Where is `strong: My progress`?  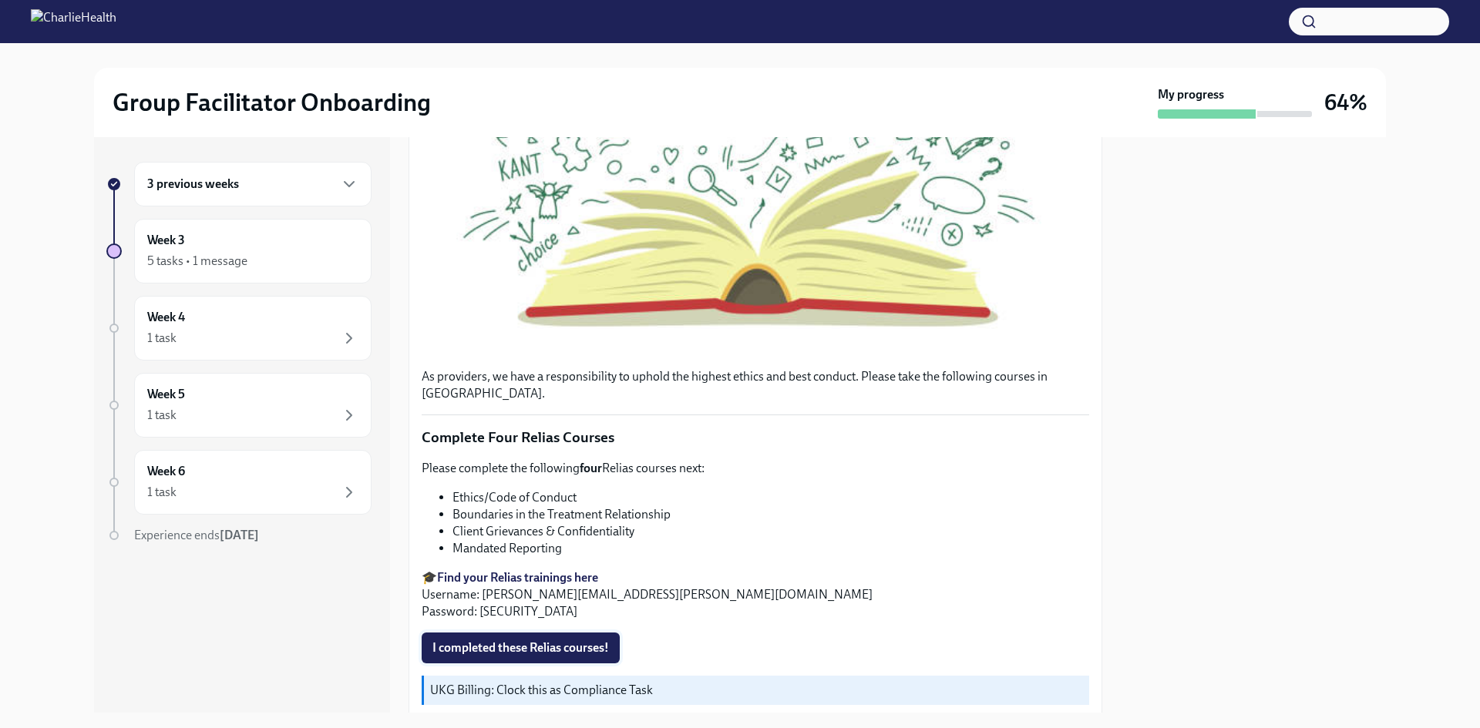
strong: My progress is located at coordinates (1191, 95).